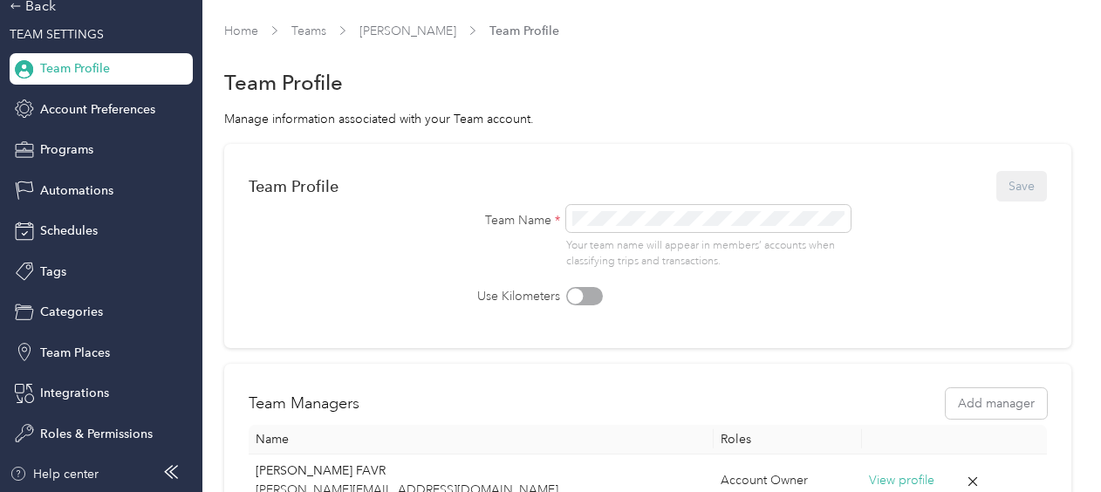  What do you see at coordinates (57, 34) in the screenshot?
I see `span: TEAM SETTINGS` at bounding box center [57, 34].